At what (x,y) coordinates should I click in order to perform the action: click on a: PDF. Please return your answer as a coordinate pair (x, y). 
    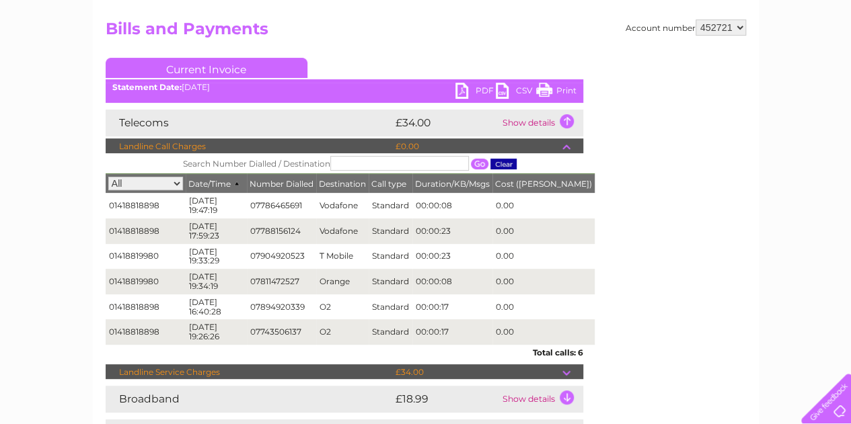
    Looking at the image, I should click on (475, 92).